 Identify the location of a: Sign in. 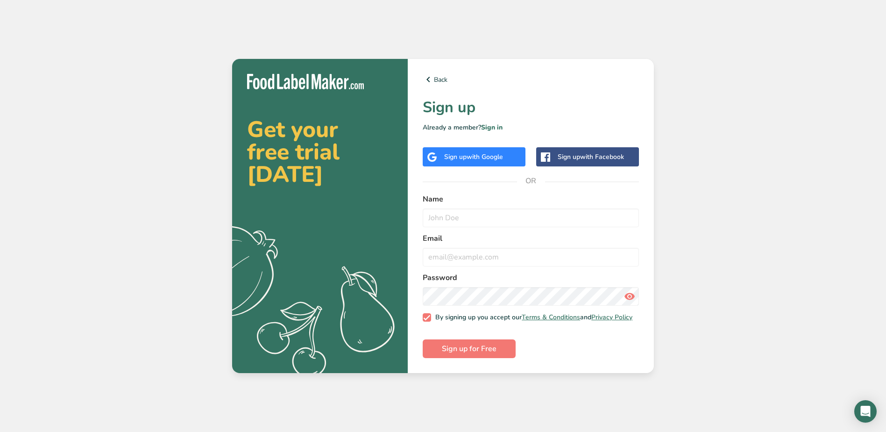
(492, 127).